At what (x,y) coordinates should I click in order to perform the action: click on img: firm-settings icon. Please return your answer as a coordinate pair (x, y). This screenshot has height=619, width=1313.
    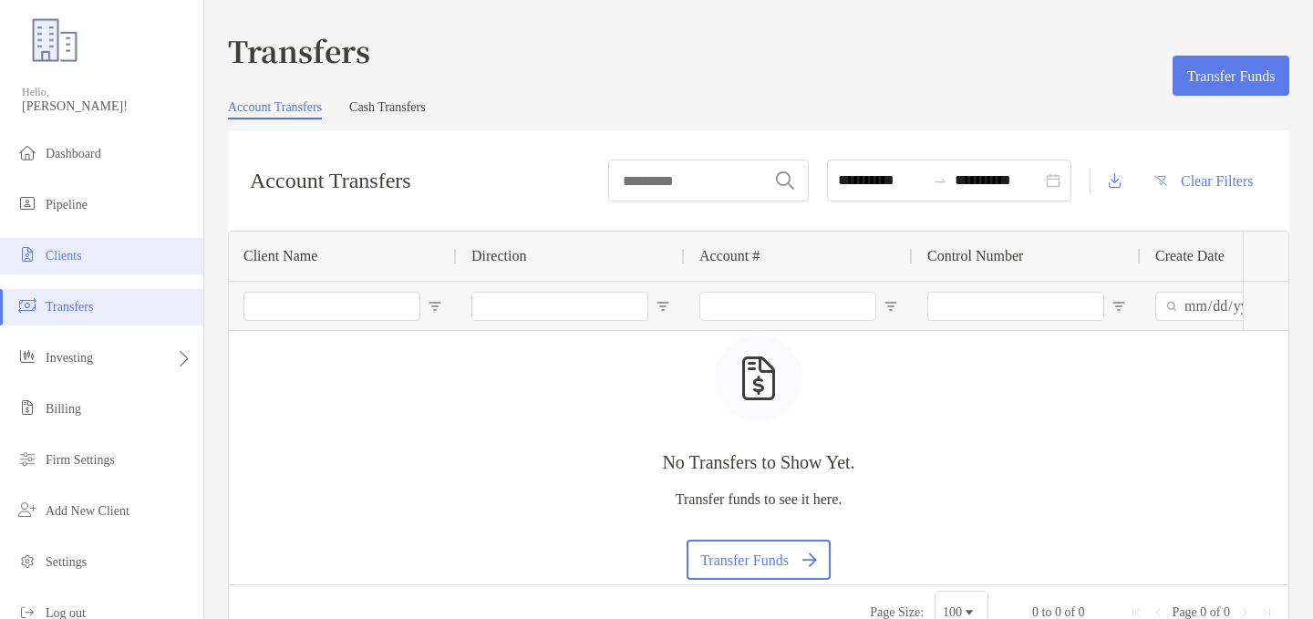
    Looking at the image, I should click on (27, 459).